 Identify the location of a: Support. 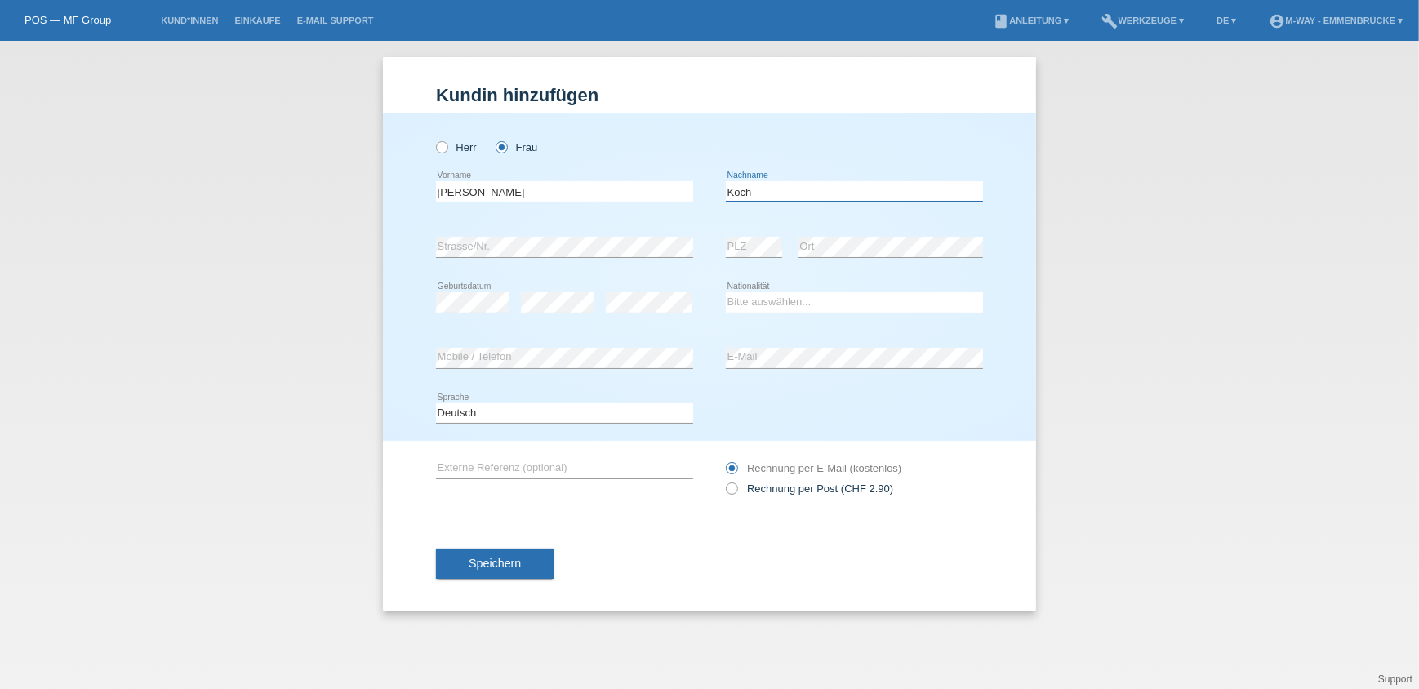
(1395, 679).